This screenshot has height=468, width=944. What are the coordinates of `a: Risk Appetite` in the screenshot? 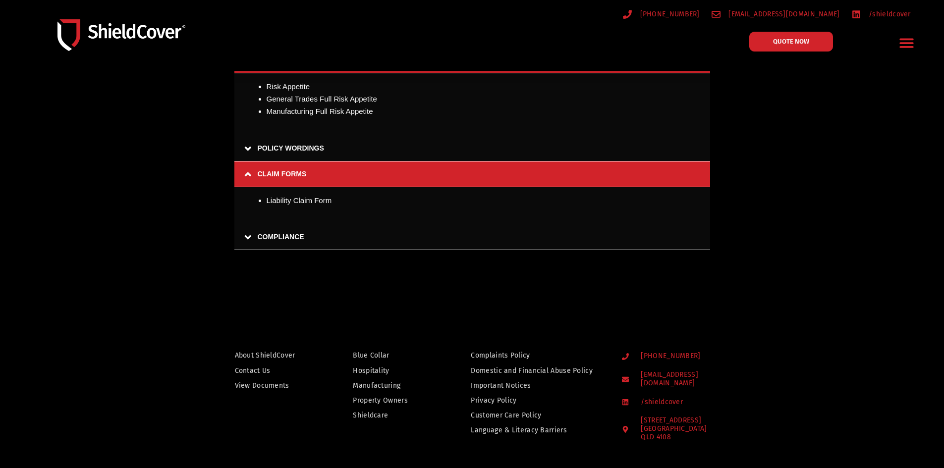 It's located at (288, 86).